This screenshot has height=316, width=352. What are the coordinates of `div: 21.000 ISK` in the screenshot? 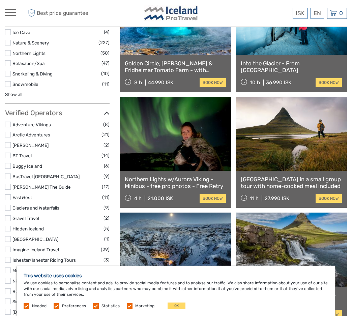 It's located at (160, 199).